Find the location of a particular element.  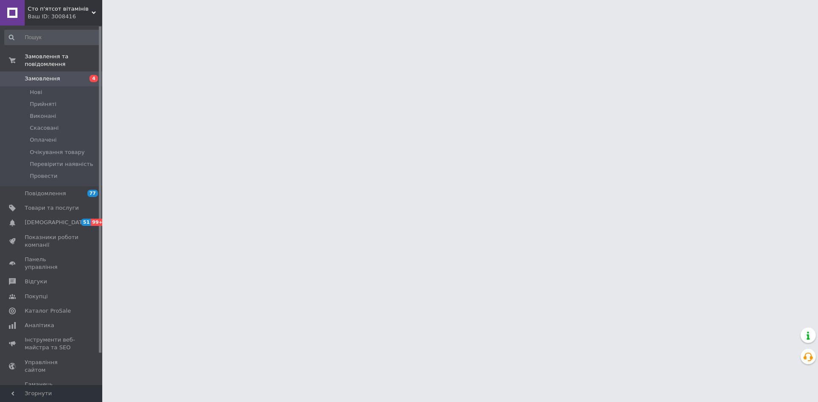

span: Перевірити наявність is located at coordinates (61, 164).